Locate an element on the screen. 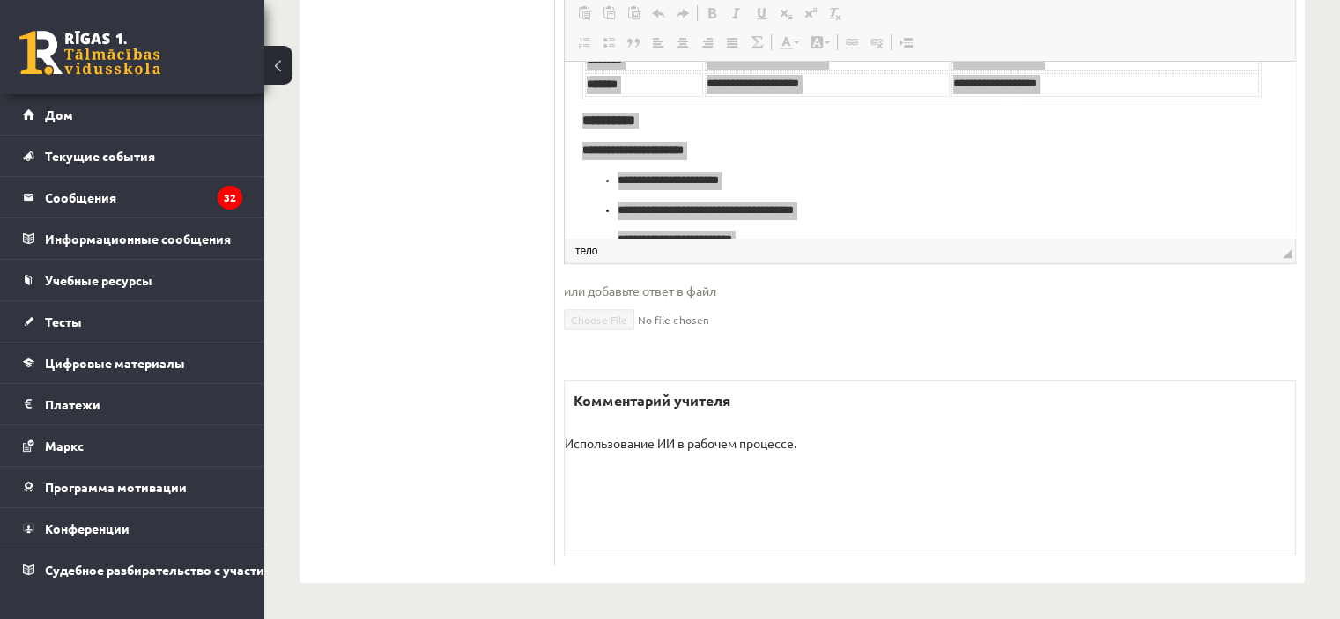  a: Платежи is located at coordinates (132, 404).